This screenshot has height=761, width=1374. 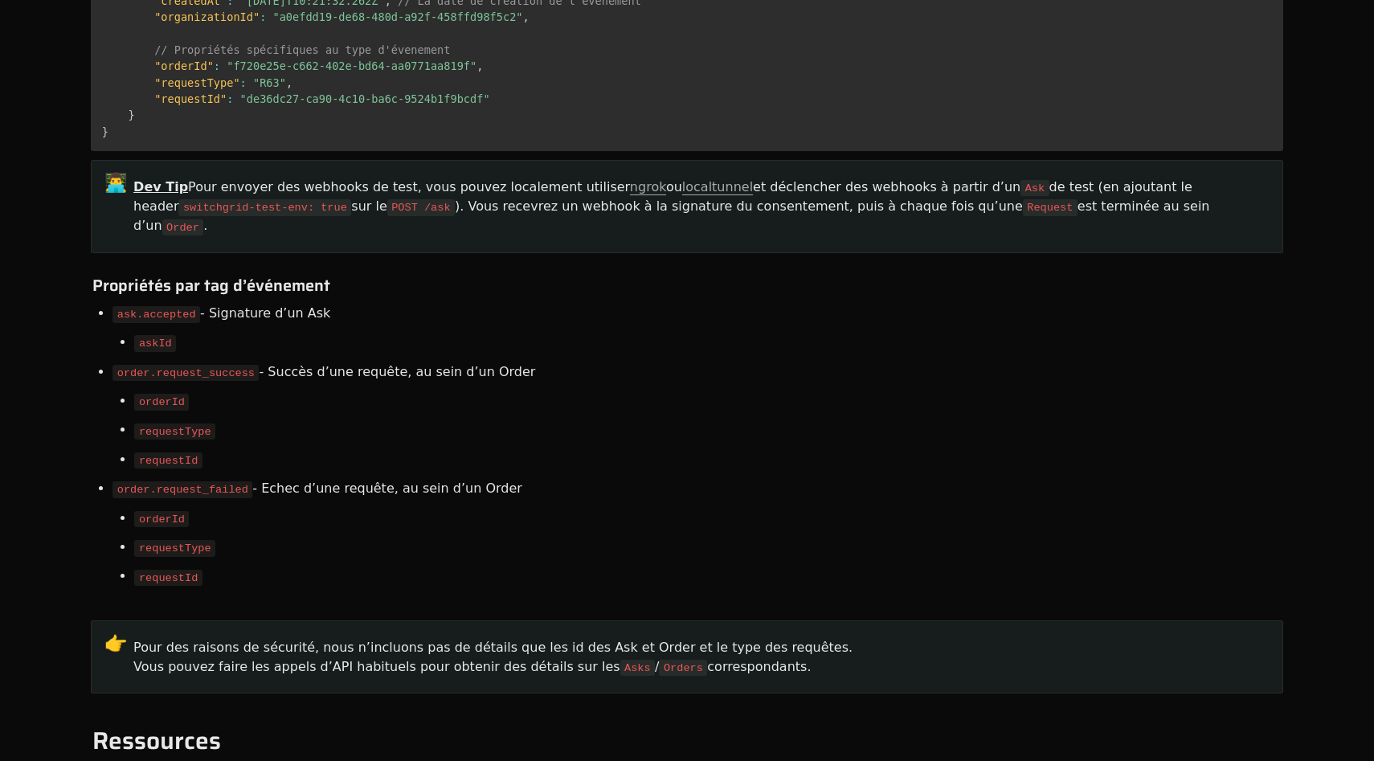 I want to click on span: "orderId", so click(x=184, y=66).